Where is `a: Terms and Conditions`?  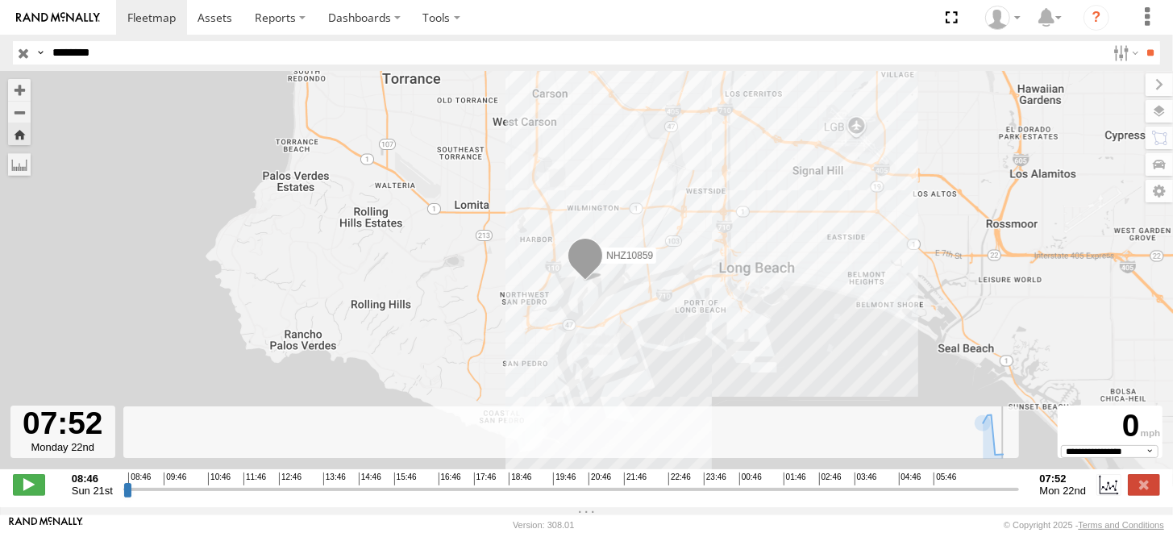 a: Terms and Conditions is located at coordinates (1121, 525).